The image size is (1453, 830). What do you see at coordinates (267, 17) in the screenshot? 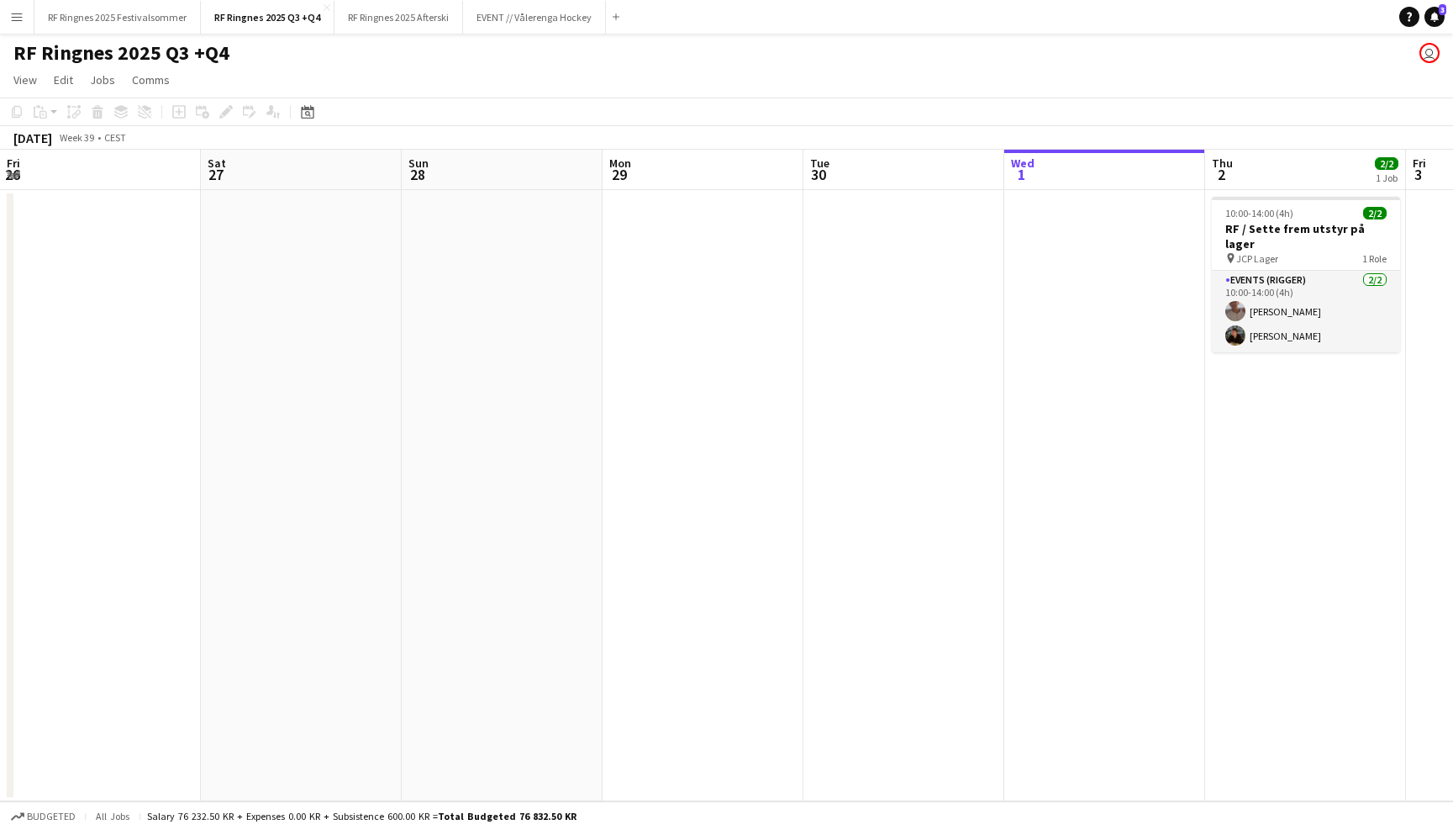
I see `button: RF Ringnes 2025 Q3 +Q4` at bounding box center [267, 17].